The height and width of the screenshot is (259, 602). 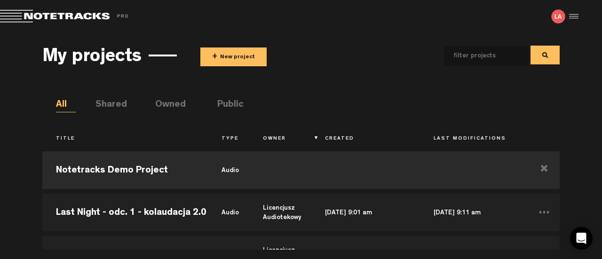 What do you see at coordinates (581, 238) in the screenshot?
I see `div: Open Intercom Messenger` at bounding box center [581, 238].